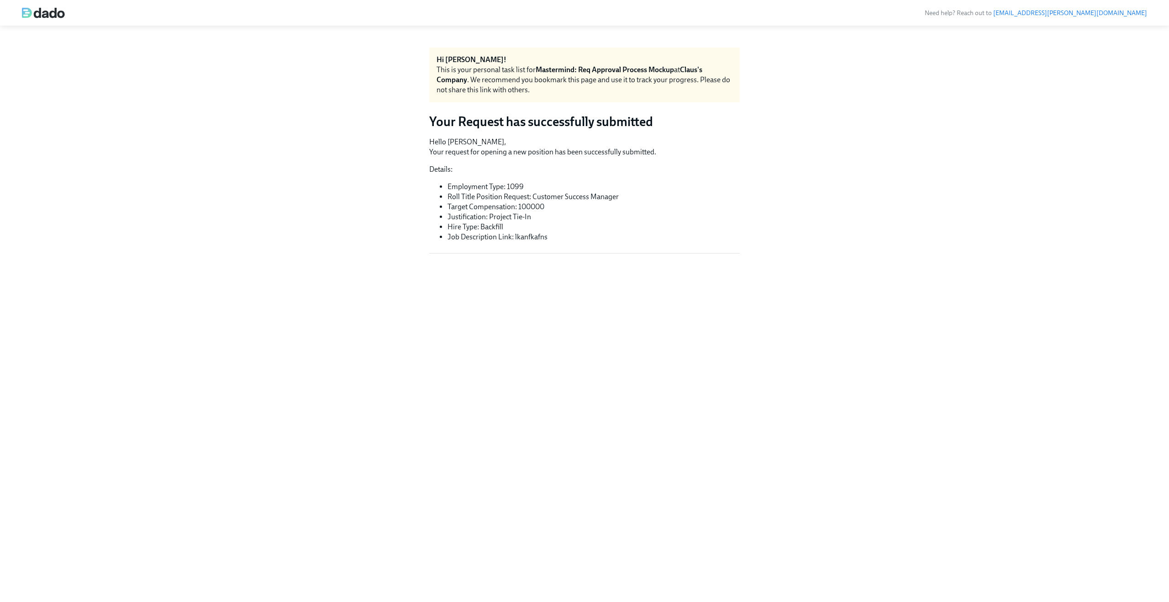  What do you see at coordinates (585, 122) in the screenshot?
I see `h3: Your Request has successfully submitted` at bounding box center [585, 122].